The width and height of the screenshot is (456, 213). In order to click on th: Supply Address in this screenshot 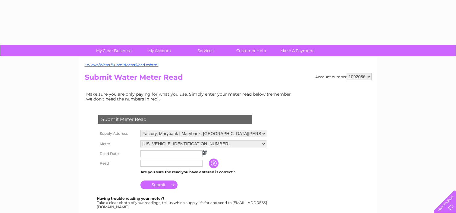, I will do `click(118, 134)`.